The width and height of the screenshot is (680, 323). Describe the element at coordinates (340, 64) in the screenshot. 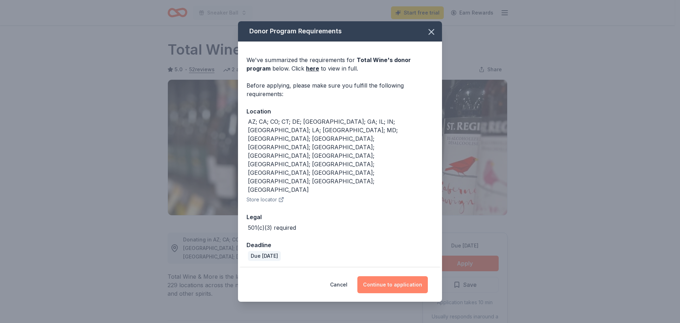

I see `div: We've summarized the requirements for below. Click to view in full.` at that location.